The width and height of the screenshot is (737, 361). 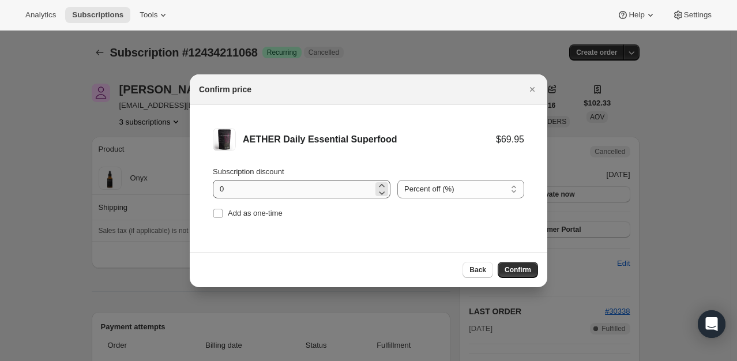 I want to click on span: Settings, so click(x=697, y=15).